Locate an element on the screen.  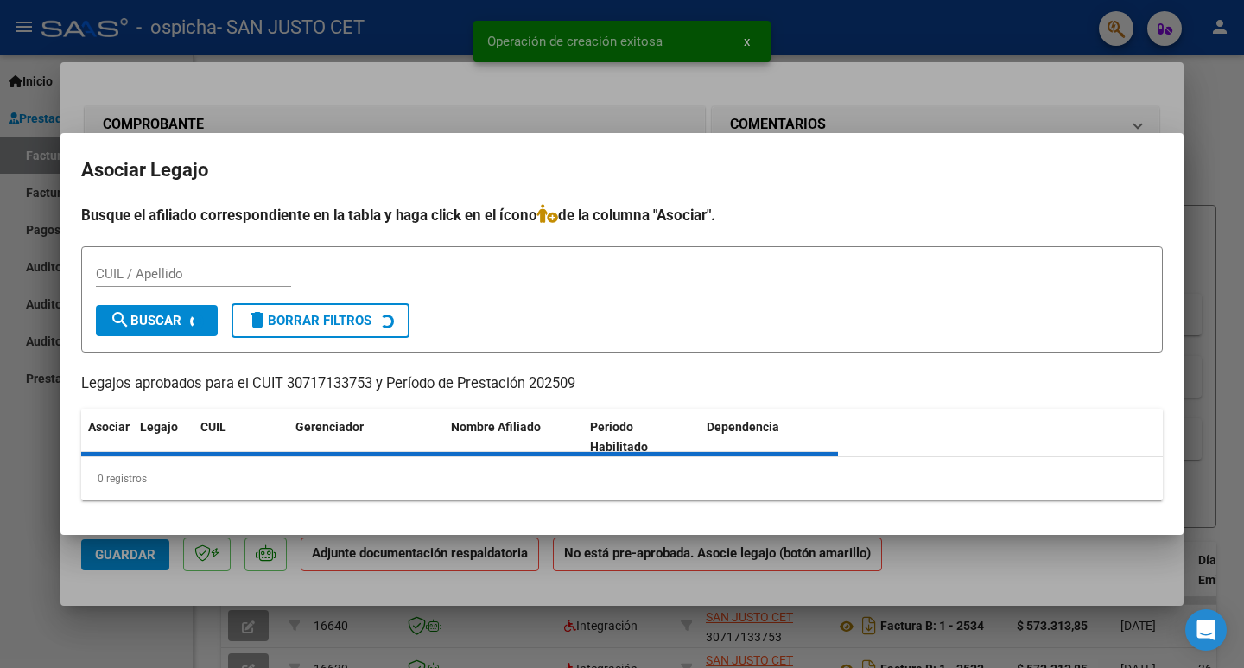
datatable-header-cell: Periodo Habilitado is located at coordinates (641, 437).